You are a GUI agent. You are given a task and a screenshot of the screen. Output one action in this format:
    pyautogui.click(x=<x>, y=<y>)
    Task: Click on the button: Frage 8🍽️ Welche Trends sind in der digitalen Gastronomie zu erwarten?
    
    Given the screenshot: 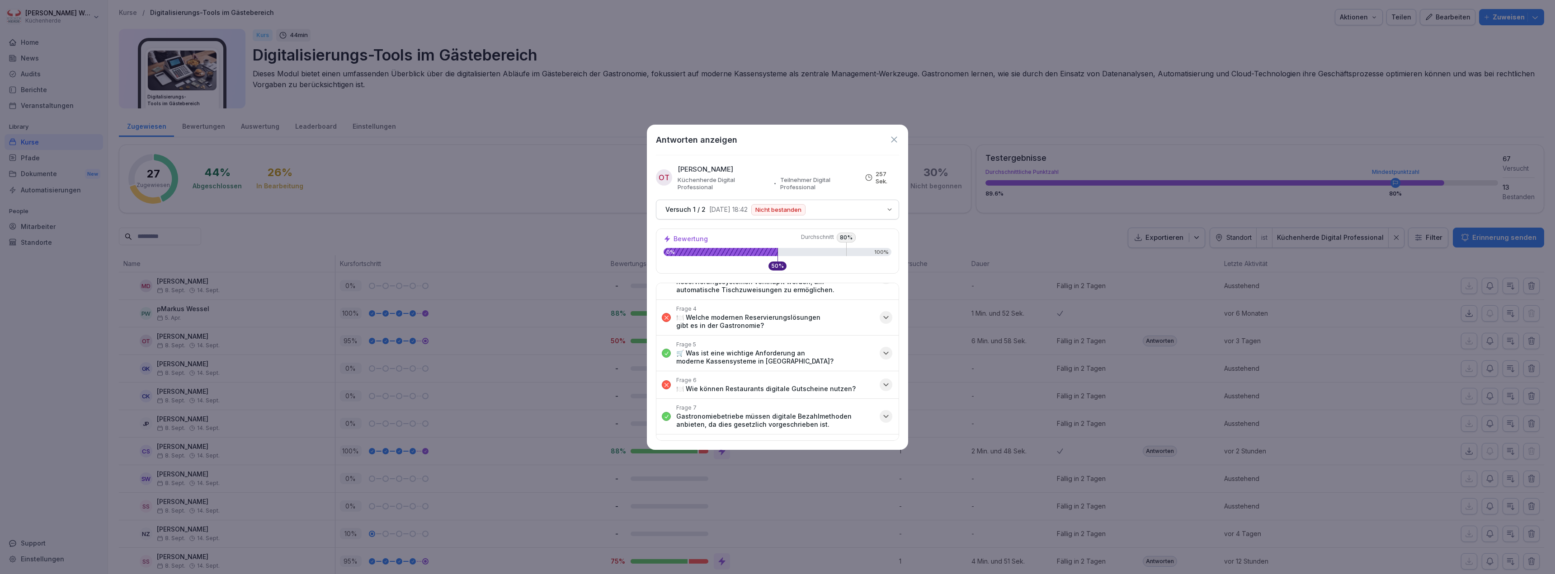 What is the action you would take?
    pyautogui.click(x=777, y=452)
    